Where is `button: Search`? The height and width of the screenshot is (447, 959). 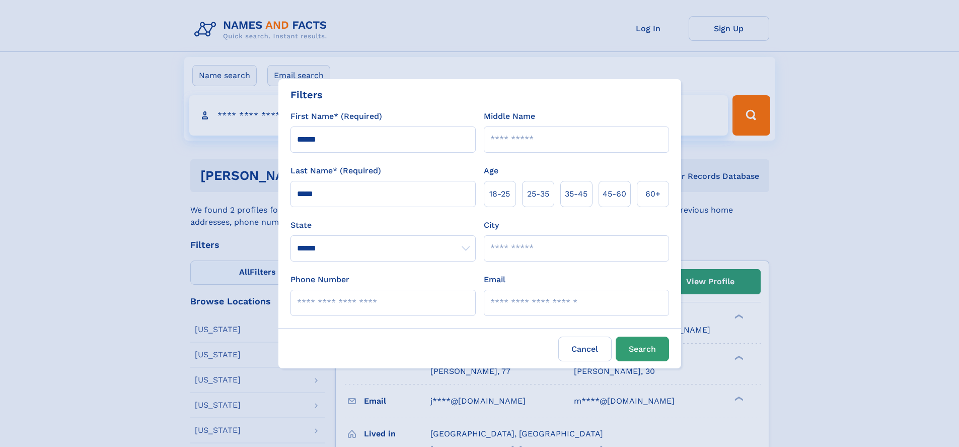 button: Search is located at coordinates (643, 349).